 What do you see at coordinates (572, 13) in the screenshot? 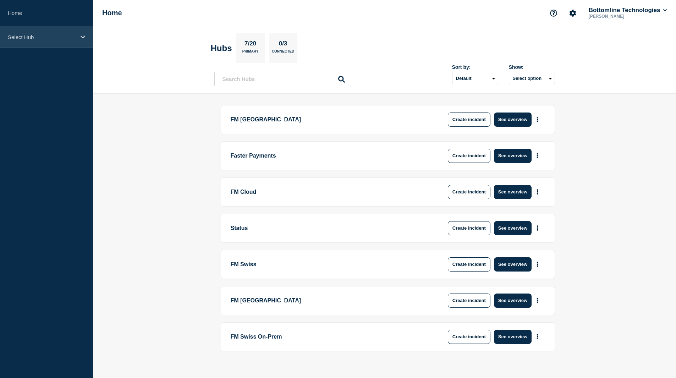
I see `button: Account settings` at bounding box center [572, 13].